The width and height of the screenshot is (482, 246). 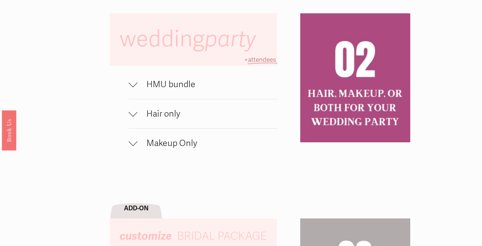 I want to click on button: Hair only, so click(x=203, y=114).